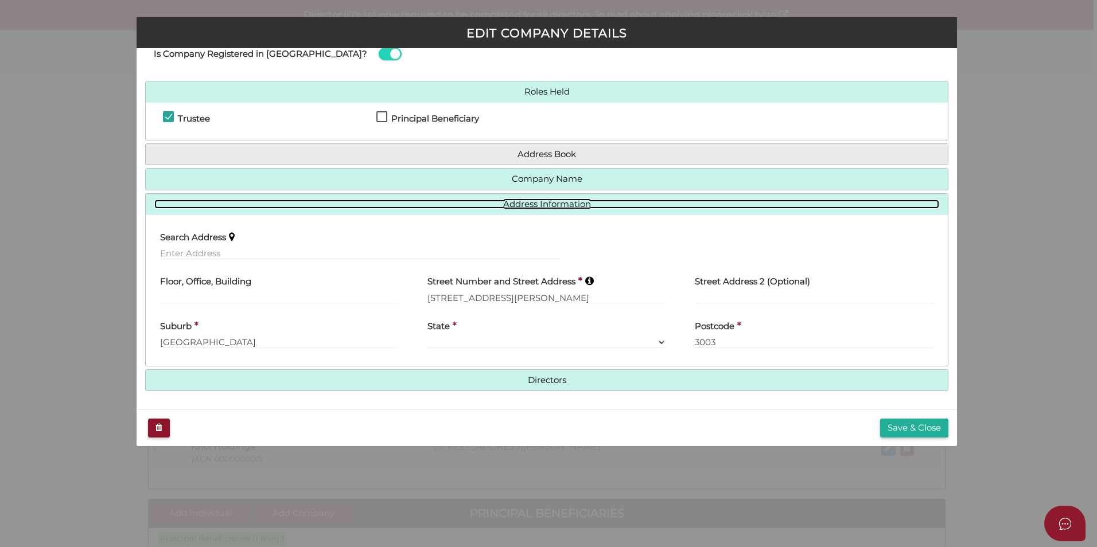 This screenshot has width=1097, height=547. I want to click on button: Save & Close, so click(914, 428).